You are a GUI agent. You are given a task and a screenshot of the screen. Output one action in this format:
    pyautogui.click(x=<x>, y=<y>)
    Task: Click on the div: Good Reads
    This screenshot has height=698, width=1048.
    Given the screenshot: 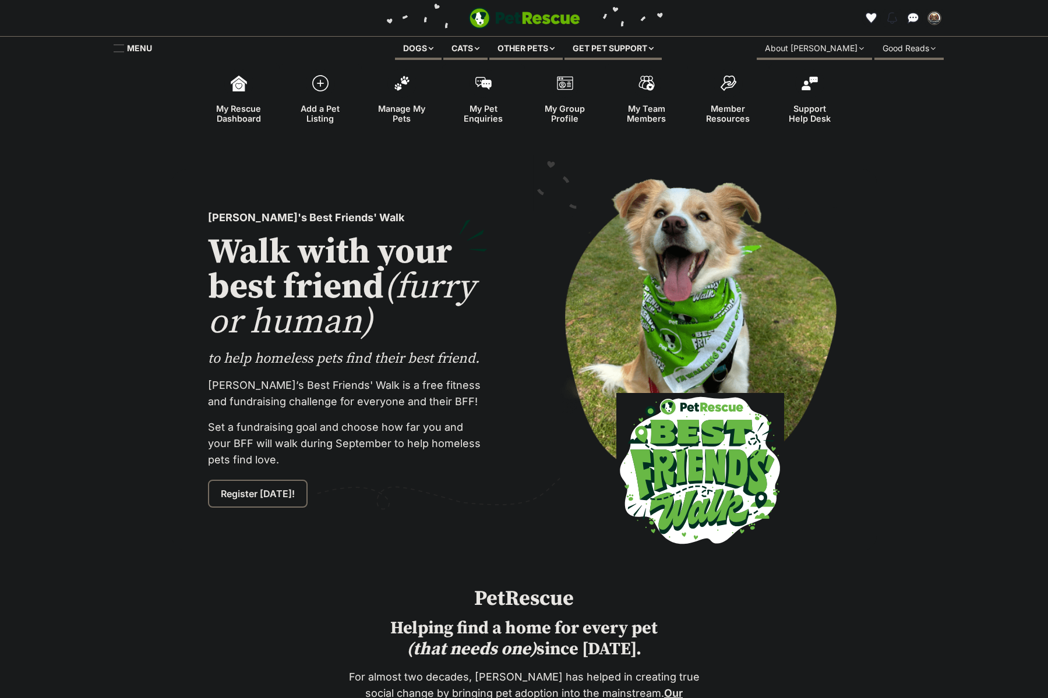 What is the action you would take?
    pyautogui.click(x=908, y=48)
    